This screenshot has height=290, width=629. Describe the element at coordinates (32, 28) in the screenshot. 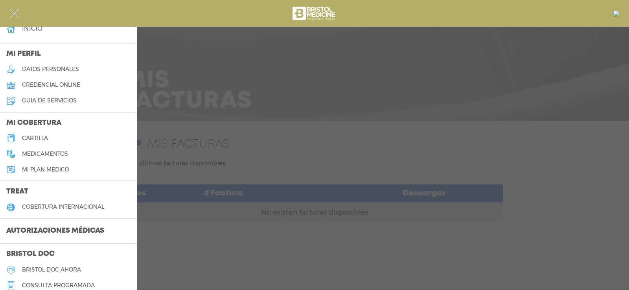

I see `h4: inicio` at that location.